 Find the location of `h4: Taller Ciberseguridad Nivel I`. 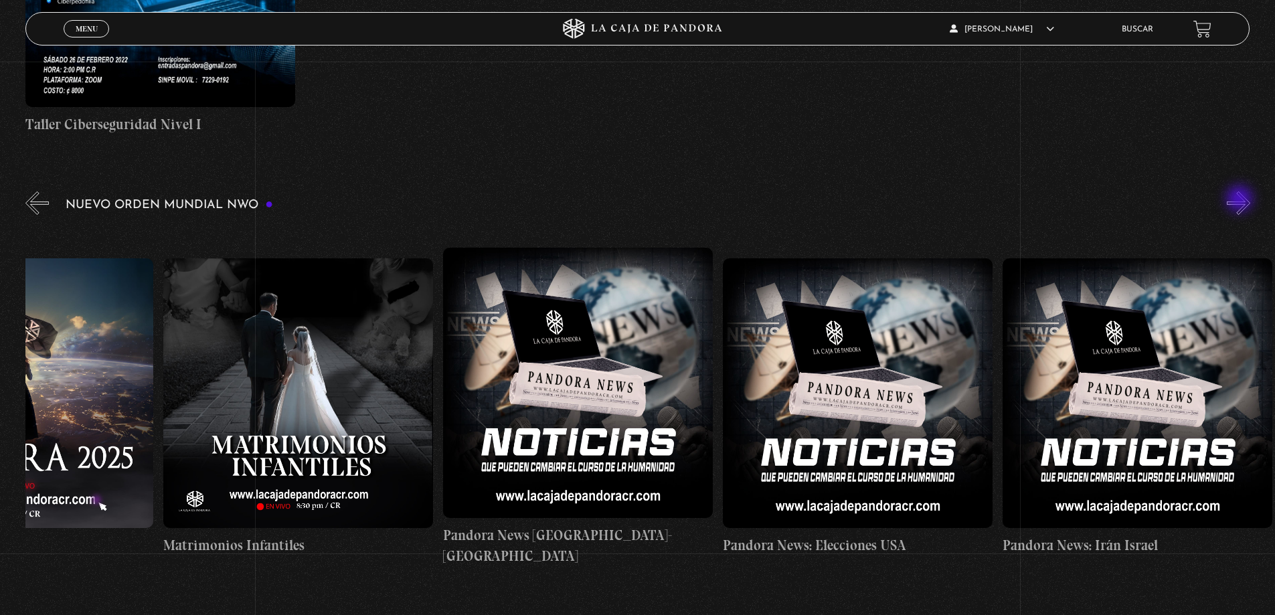

h4: Taller Ciberseguridad Nivel I is located at coordinates (160, 125).